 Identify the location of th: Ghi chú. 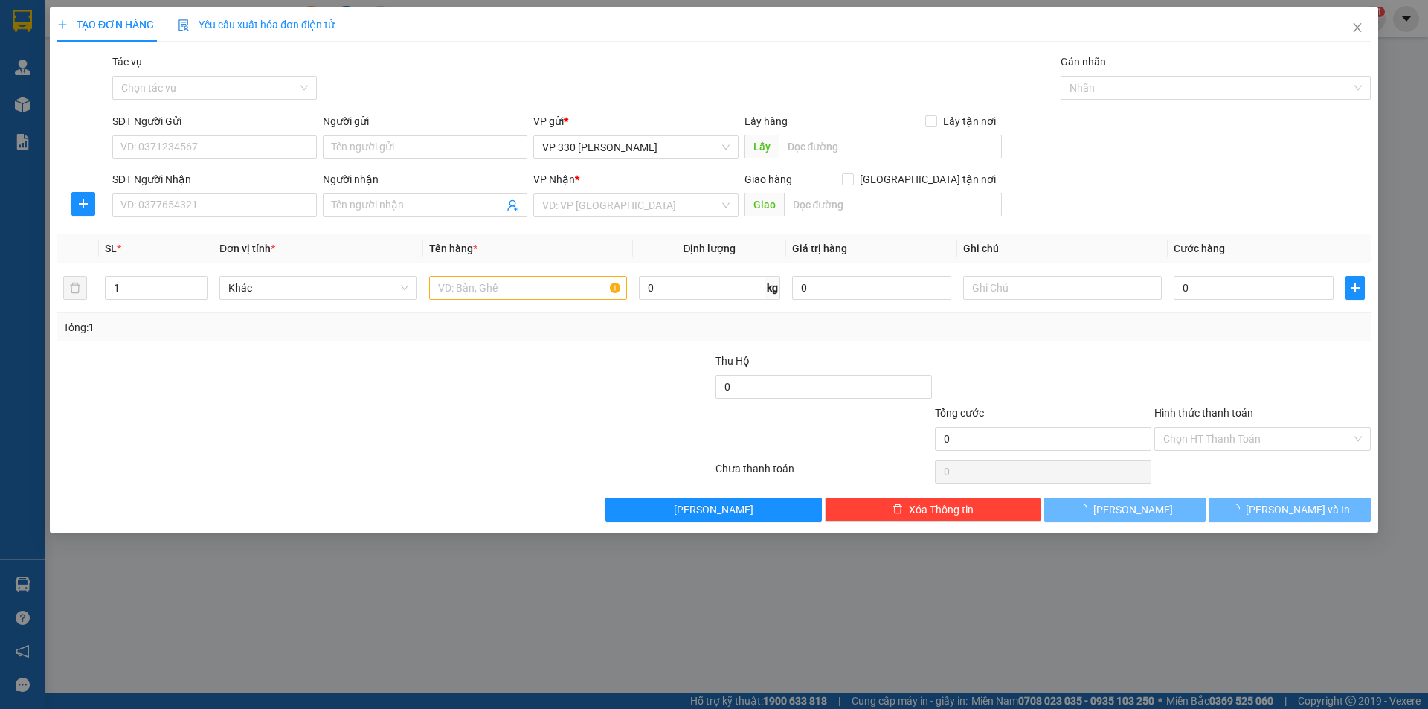
(1063, 248).